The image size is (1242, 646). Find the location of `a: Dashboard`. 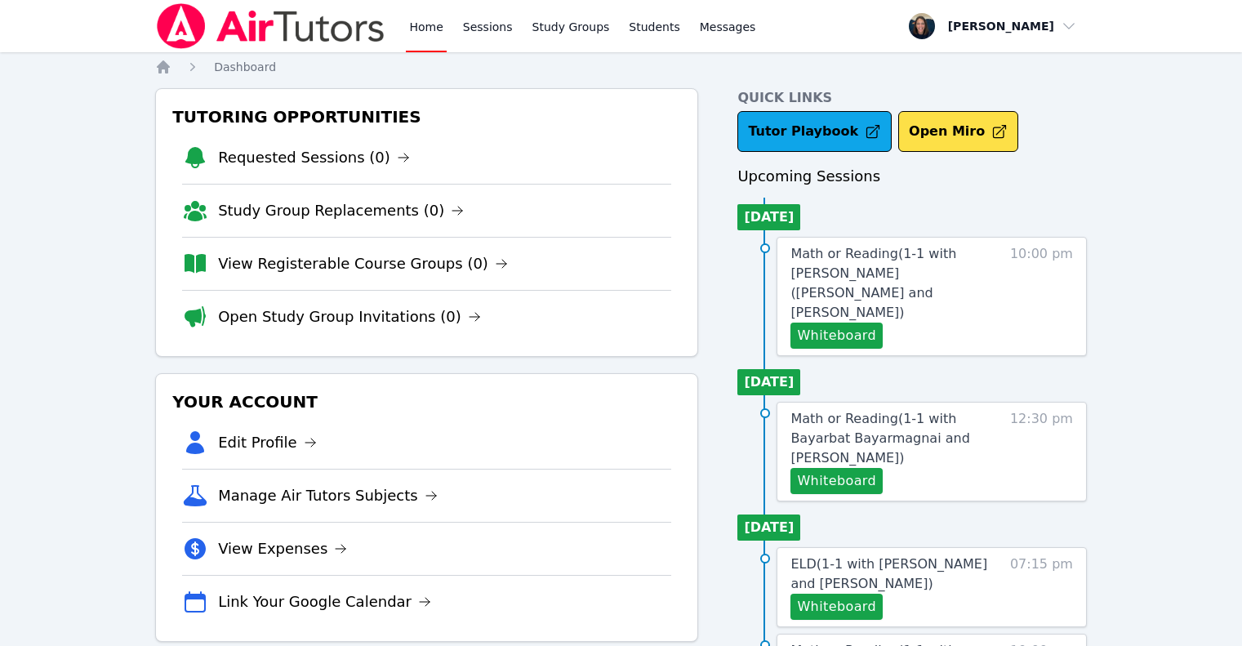

a: Dashboard is located at coordinates (245, 67).